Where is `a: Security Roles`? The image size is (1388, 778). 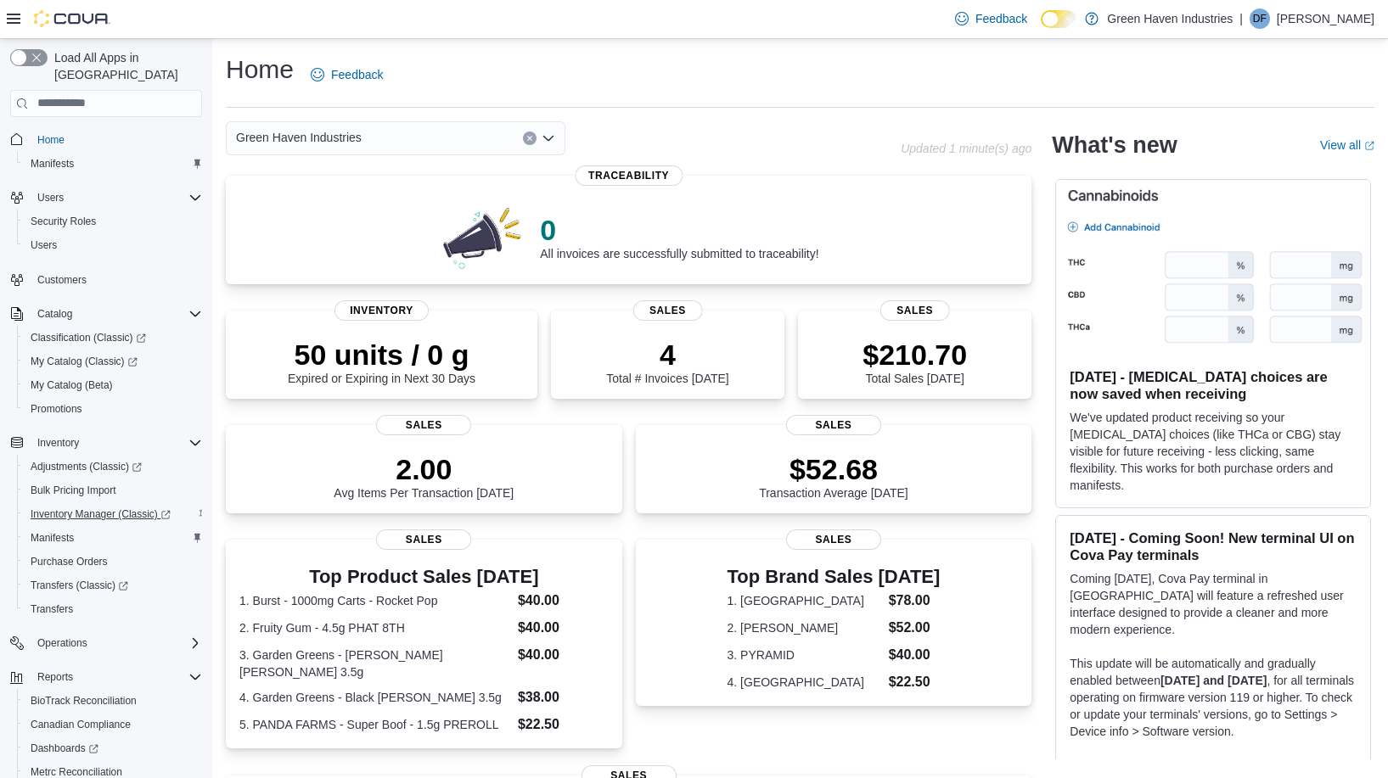 a: Security Roles is located at coordinates (63, 222).